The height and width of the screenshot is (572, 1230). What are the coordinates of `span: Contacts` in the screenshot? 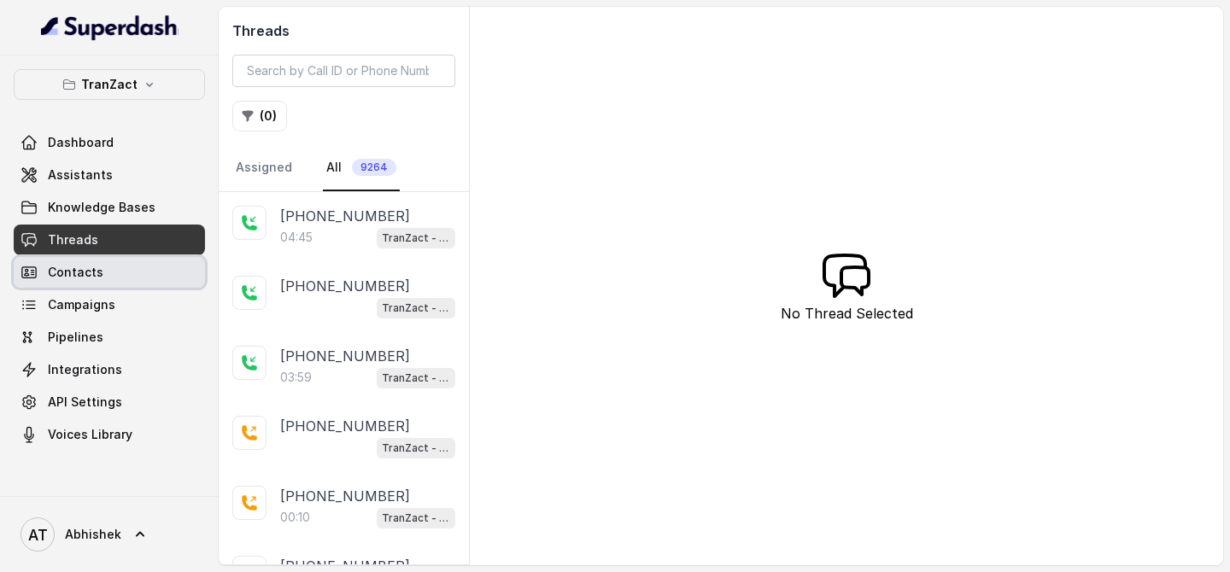 It's located at (75, 273).